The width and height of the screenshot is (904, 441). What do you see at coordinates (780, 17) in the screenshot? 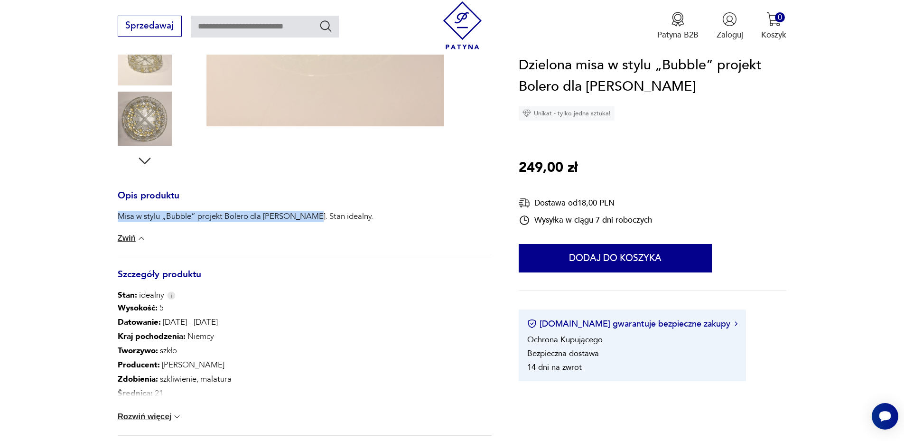
I see `div: 0` at bounding box center [780, 17].